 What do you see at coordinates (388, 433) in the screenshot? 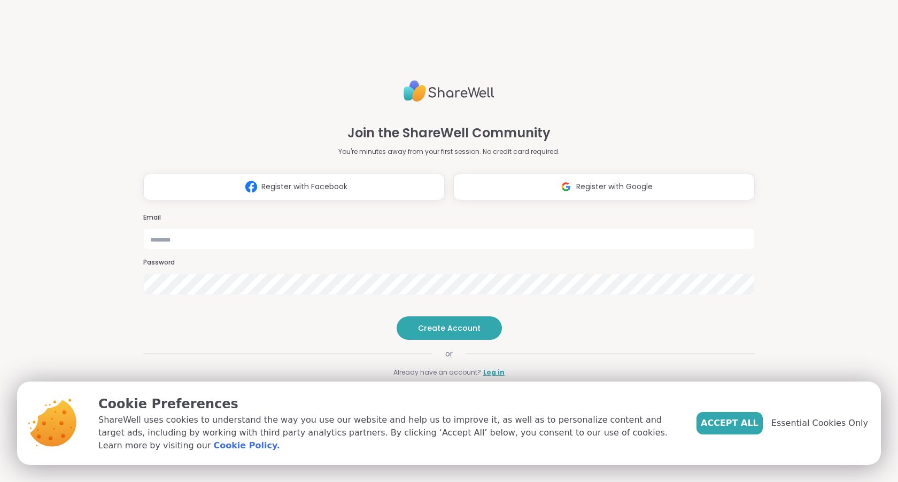
I see `p: ShareWell uses cookies to understand the way you use our website and help us to improve it, as we...` at bounding box center [388, 433].